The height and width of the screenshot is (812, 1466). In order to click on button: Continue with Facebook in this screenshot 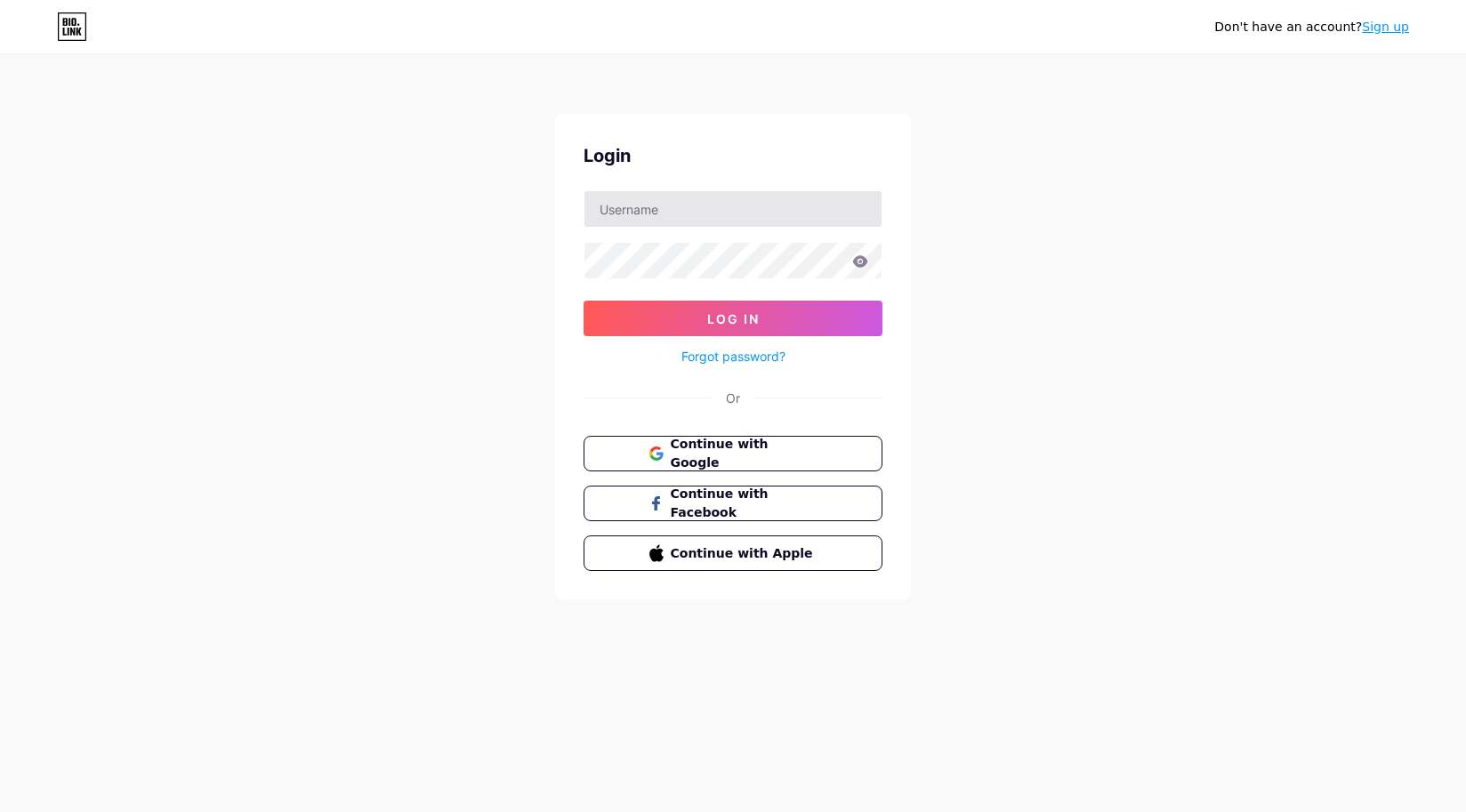, I will do `click(733, 504)`.